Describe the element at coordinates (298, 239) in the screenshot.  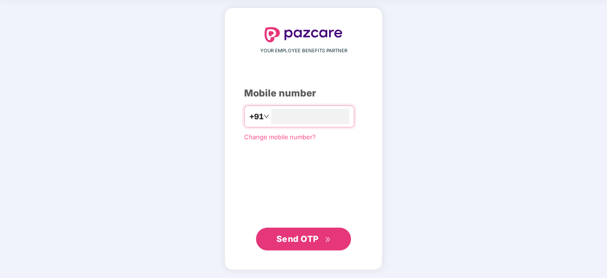
I see `span: Send OTP` at that location.